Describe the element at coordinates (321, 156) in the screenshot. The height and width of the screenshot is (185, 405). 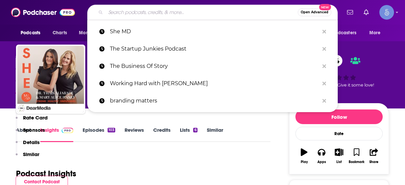
I see `button: Apps` at that location.